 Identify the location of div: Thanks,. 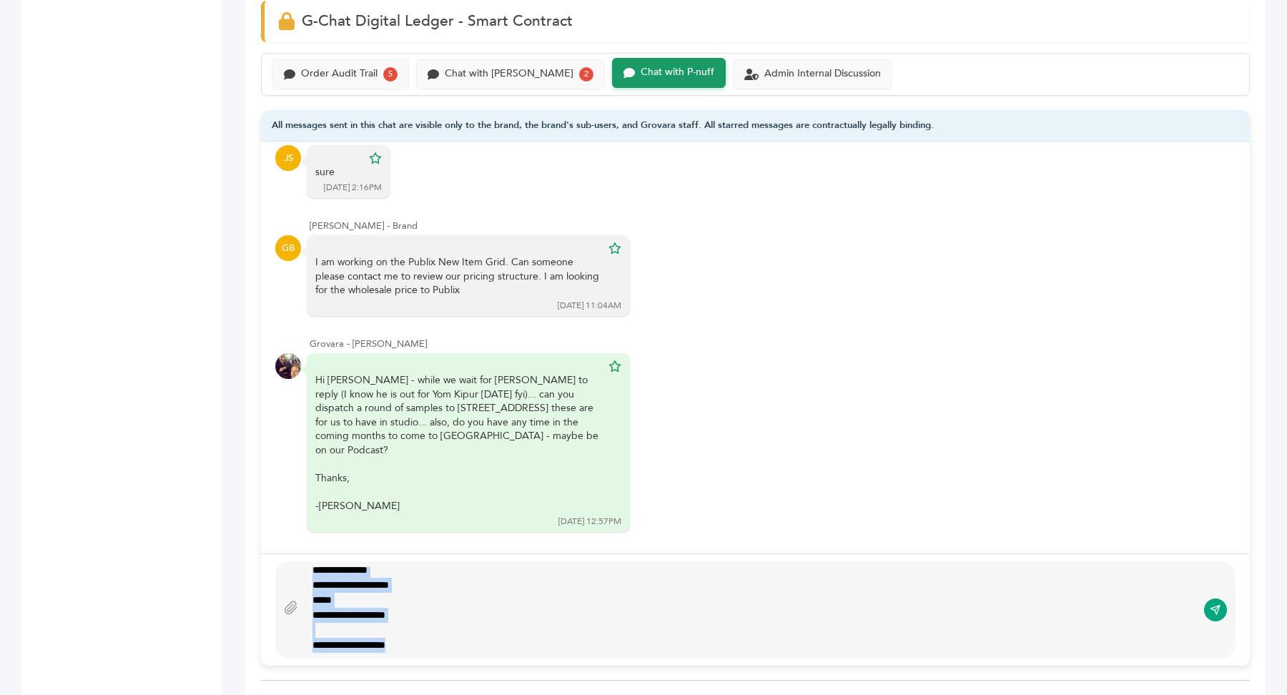
(458, 478).